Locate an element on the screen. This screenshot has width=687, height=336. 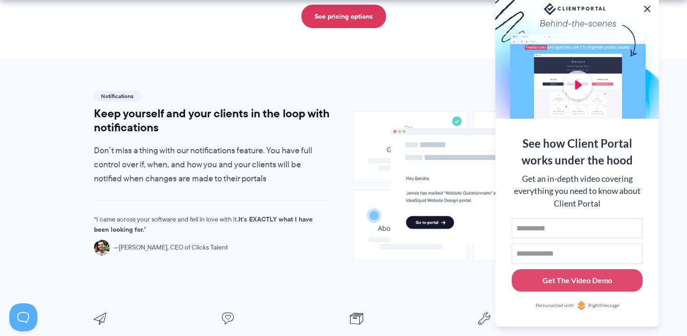
img: Personalized with RightMessage is located at coordinates (582, 306).